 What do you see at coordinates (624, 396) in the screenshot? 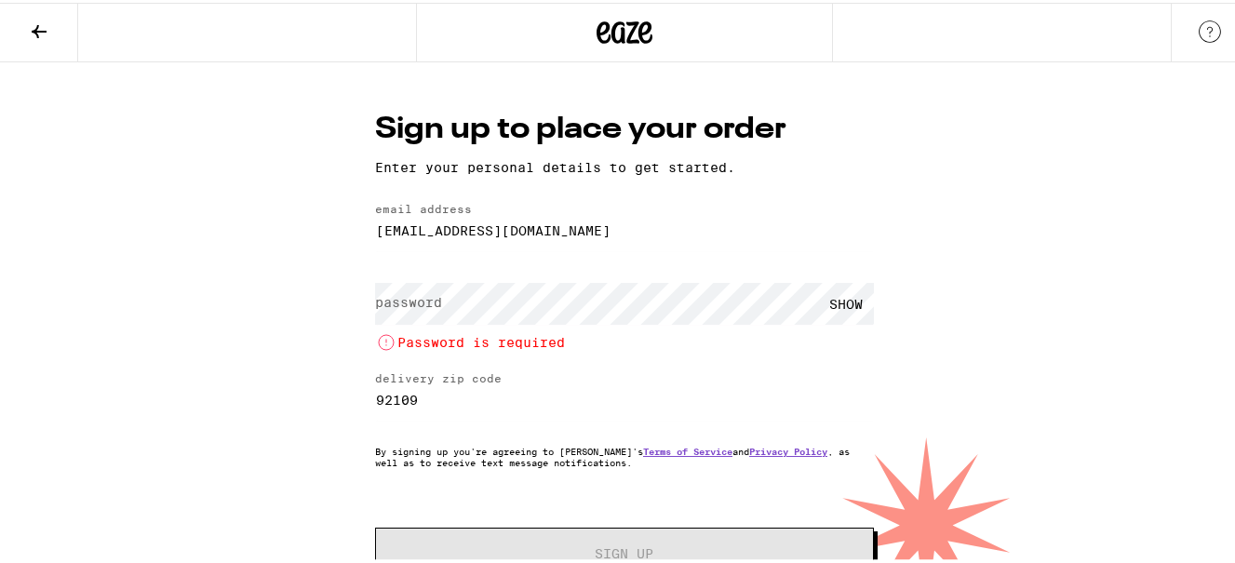
I see `input: delivery zip code` at bounding box center [624, 396].